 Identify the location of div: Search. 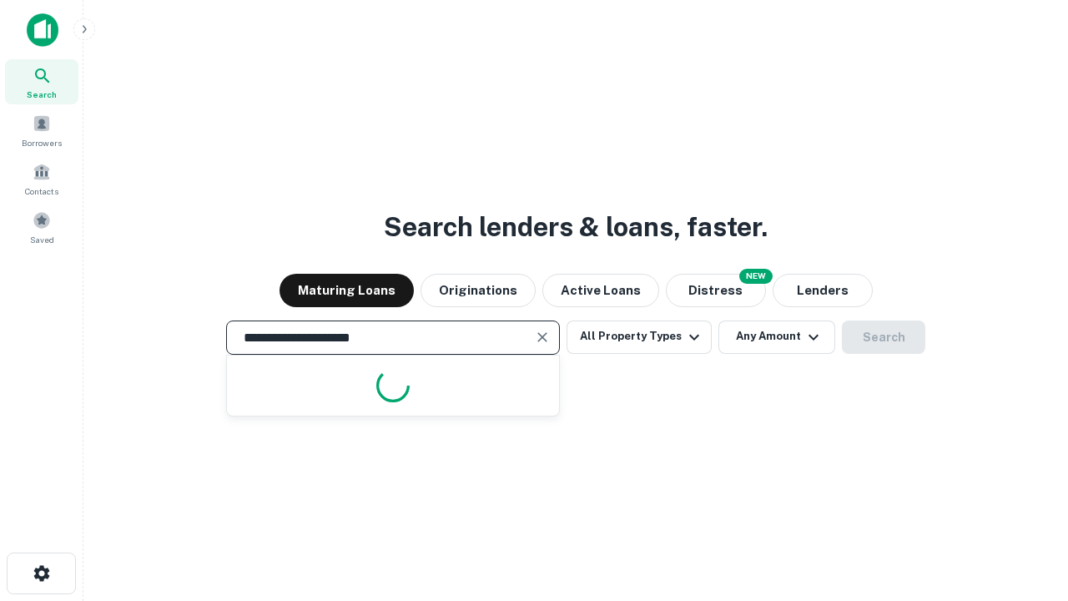
(42, 82).